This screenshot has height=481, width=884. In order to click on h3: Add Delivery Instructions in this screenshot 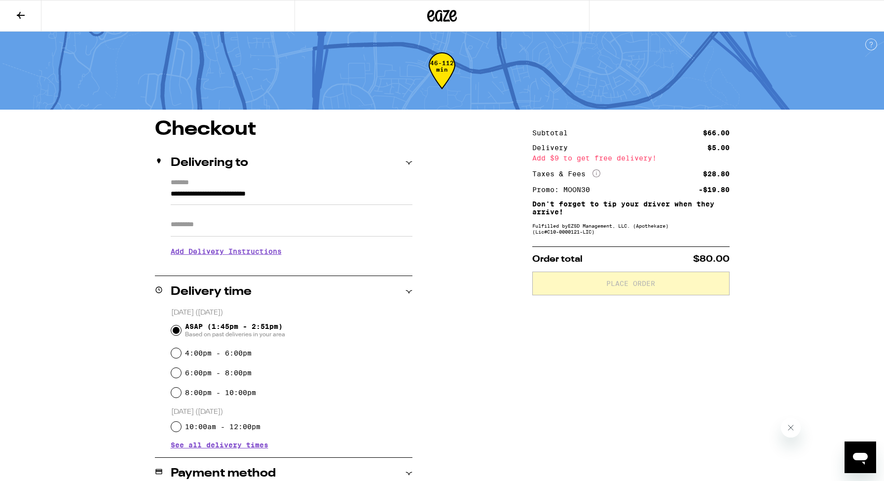, I will do `click(292, 251)`.